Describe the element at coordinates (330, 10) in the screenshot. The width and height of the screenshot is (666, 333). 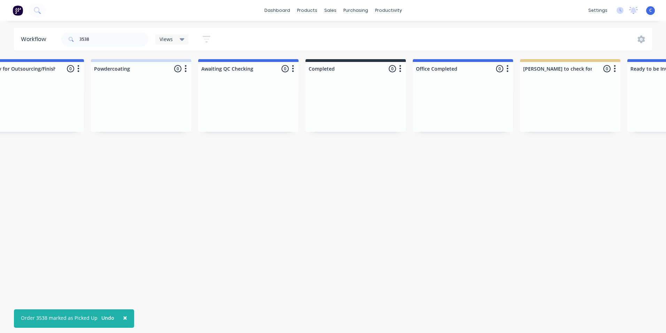
I see `div: sales` at that location.